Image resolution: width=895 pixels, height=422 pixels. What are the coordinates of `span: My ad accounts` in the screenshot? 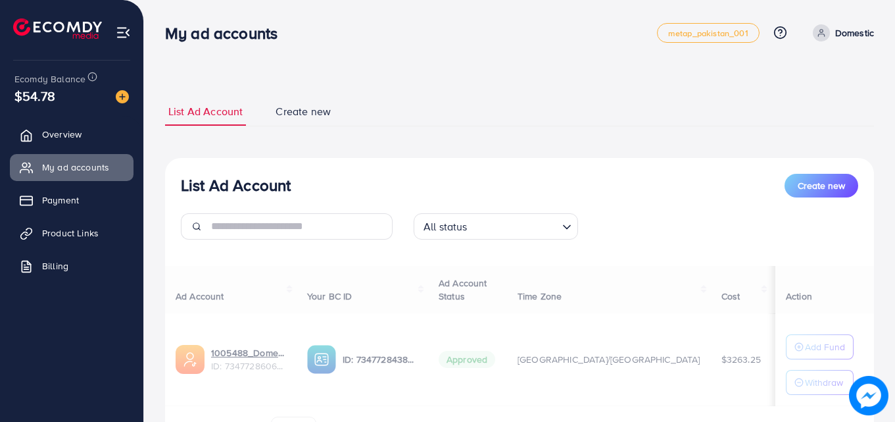 It's located at (76, 167).